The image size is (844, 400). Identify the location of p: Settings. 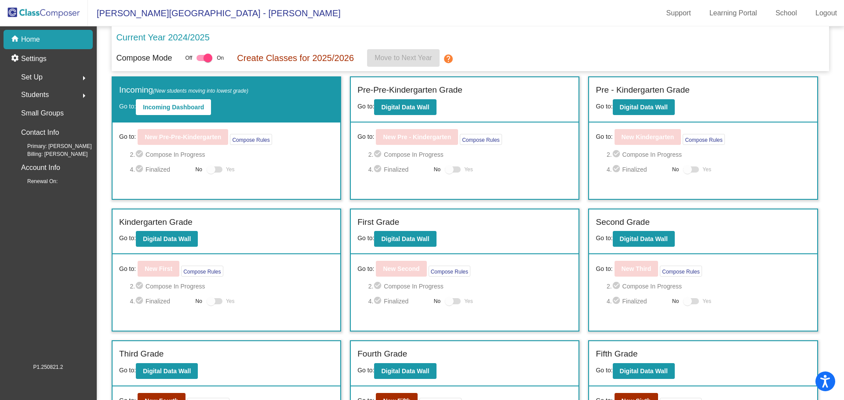
(34, 59).